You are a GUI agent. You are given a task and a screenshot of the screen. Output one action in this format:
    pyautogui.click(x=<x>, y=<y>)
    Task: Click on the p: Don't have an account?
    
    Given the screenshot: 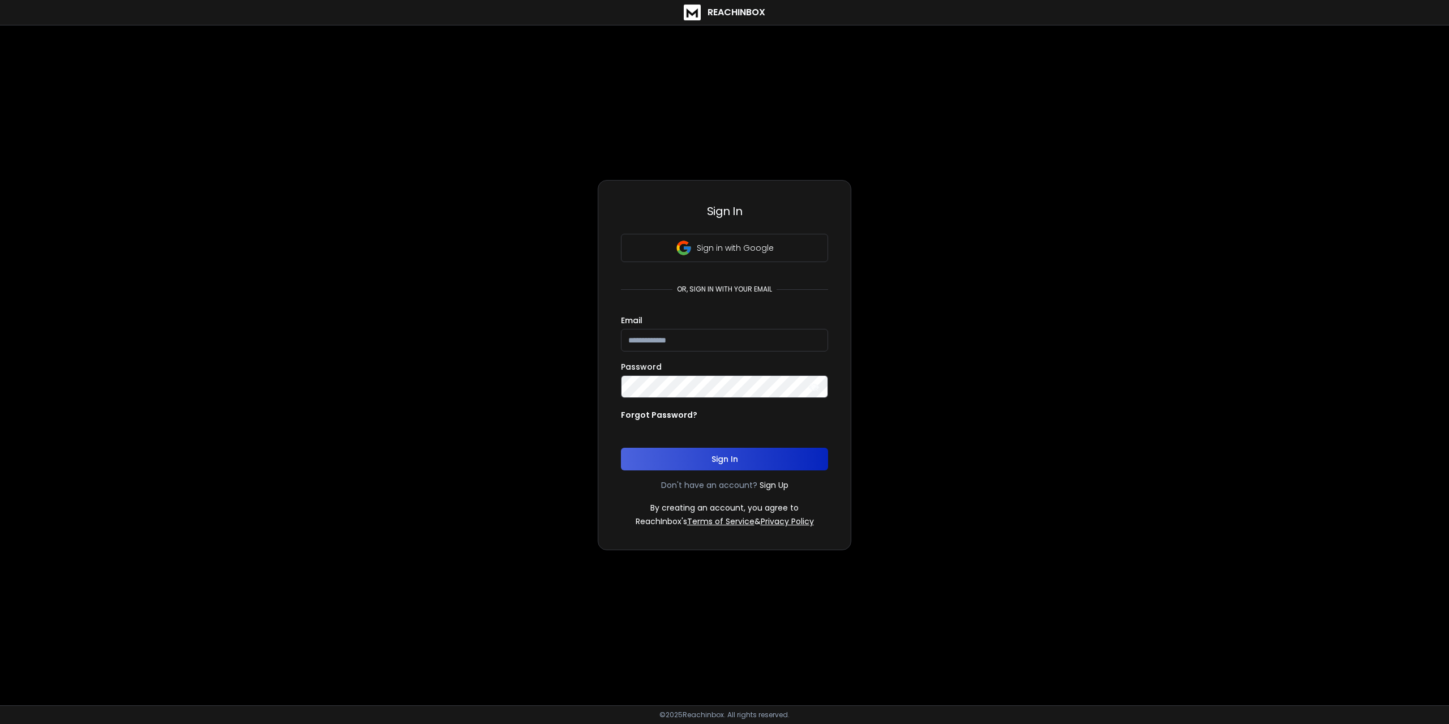 What is the action you would take?
    pyautogui.click(x=709, y=485)
    